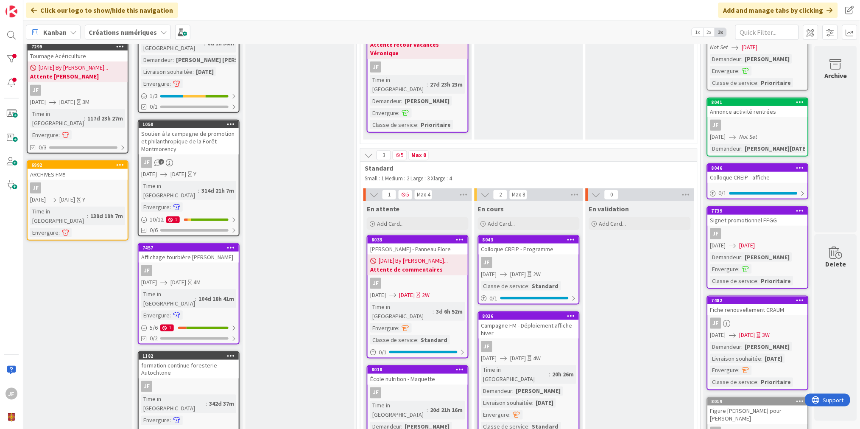  I want to click on div: 8019, so click(758, 402).